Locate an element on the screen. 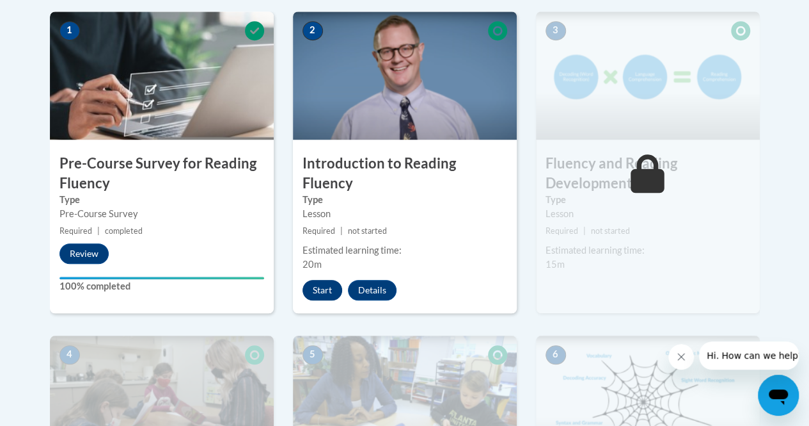  span: 20m is located at coordinates (312, 264).